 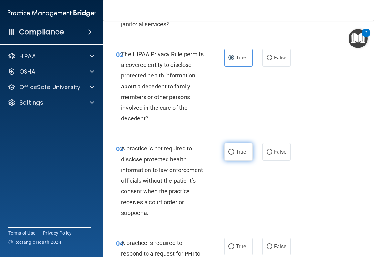 I want to click on a: HIPAA, so click(x=51, y=56).